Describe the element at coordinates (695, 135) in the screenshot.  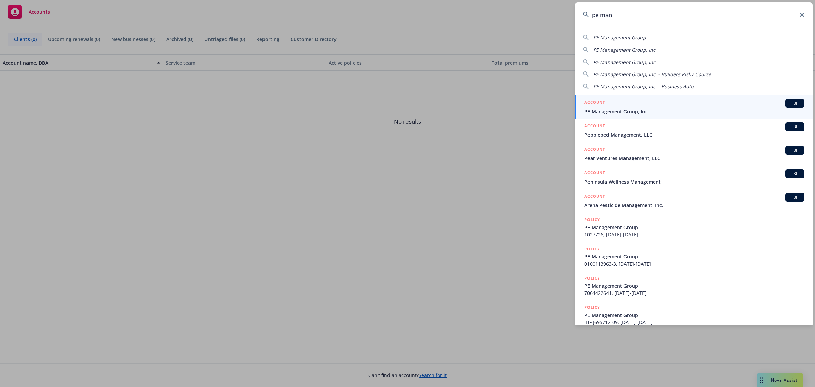
I see `span: Pebblebed Management, LLC` at that location.